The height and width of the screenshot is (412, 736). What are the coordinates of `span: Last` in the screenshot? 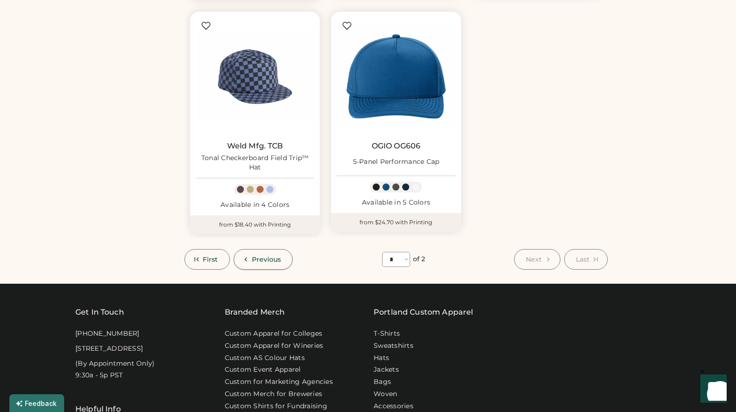 It's located at (583, 259).